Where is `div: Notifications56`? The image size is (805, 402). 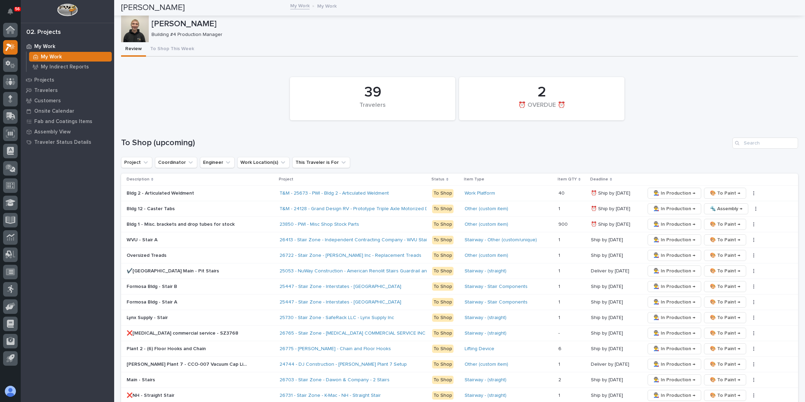 div: Notifications56 is located at coordinates (13, 14).